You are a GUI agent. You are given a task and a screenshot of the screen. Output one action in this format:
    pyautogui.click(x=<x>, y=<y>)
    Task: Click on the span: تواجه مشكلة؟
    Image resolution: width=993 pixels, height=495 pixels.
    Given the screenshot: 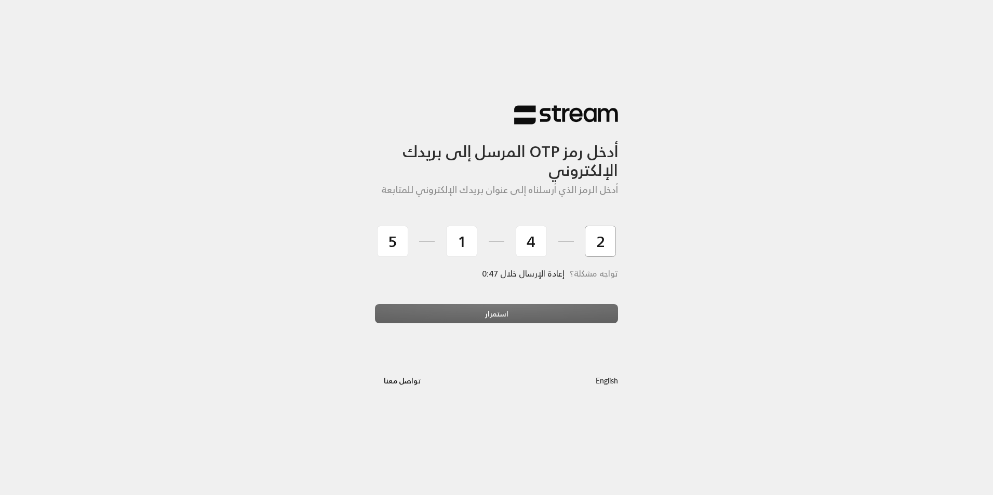 What is the action you would take?
    pyautogui.click(x=593, y=274)
    